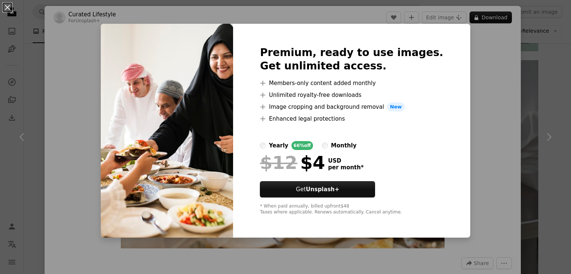 The width and height of the screenshot is (571, 274). What do you see at coordinates (351, 210) in the screenshot?
I see `div: * When paid annually, billed upfront $48 Taxes where applicable. Renews automatically. Cancel any...` at bounding box center [351, 210].